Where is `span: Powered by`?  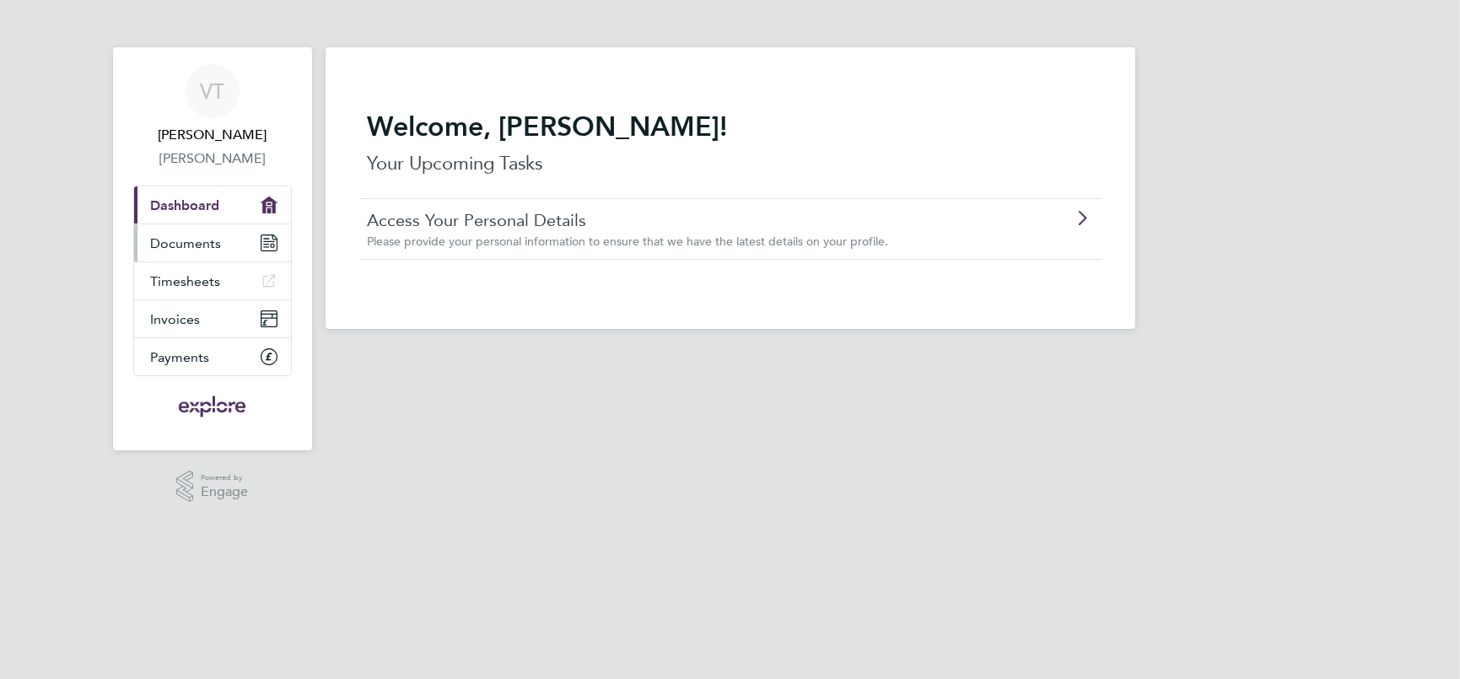 span: Powered by is located at coordinates (224, 477).